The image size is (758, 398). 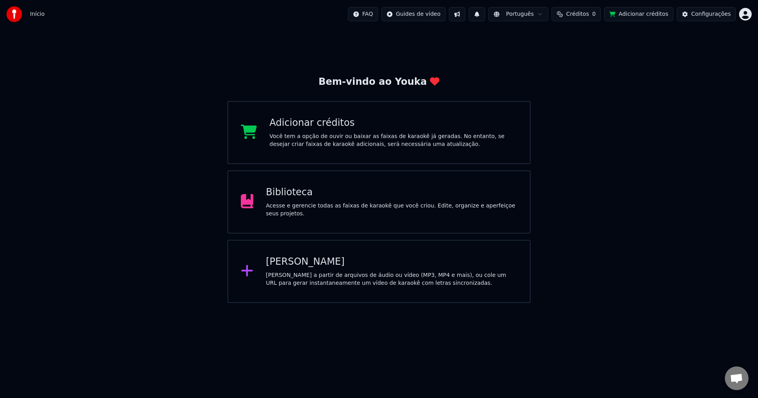 I want to click on span: Créditos, so click(x=577, y=14).